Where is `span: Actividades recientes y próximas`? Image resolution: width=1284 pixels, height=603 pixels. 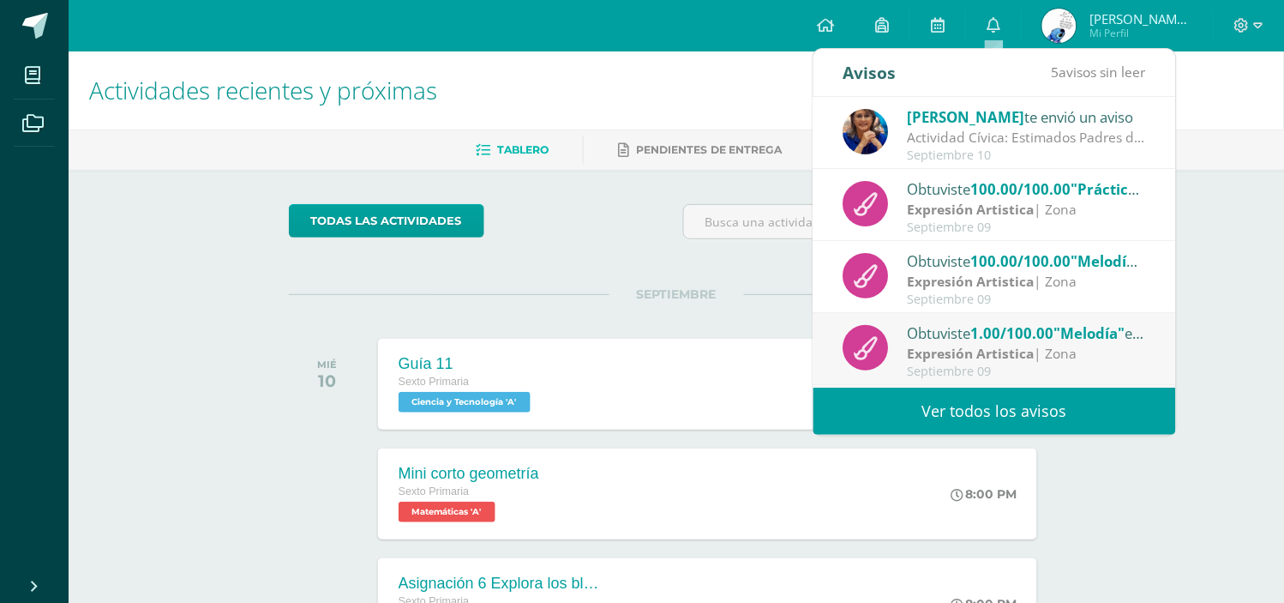
span: Actividades recientes y próximas is located at coordinates (263, 90).